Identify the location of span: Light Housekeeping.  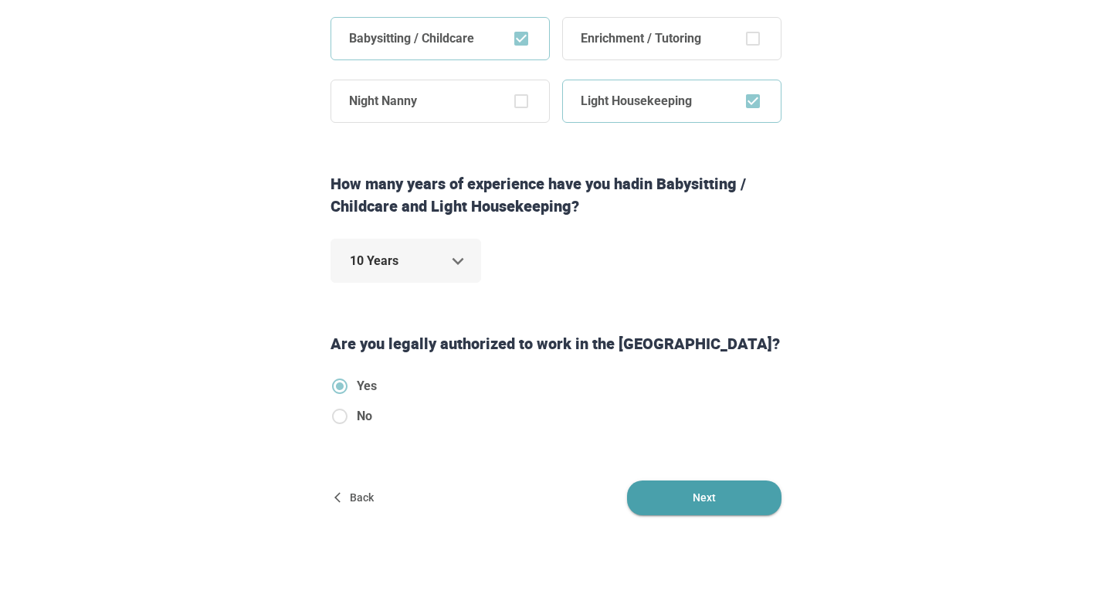
(636, 101).